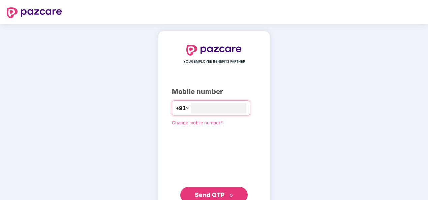  Describe the element at coordinates (180, 108) in the screenshot. I see `span: +91` at that location.